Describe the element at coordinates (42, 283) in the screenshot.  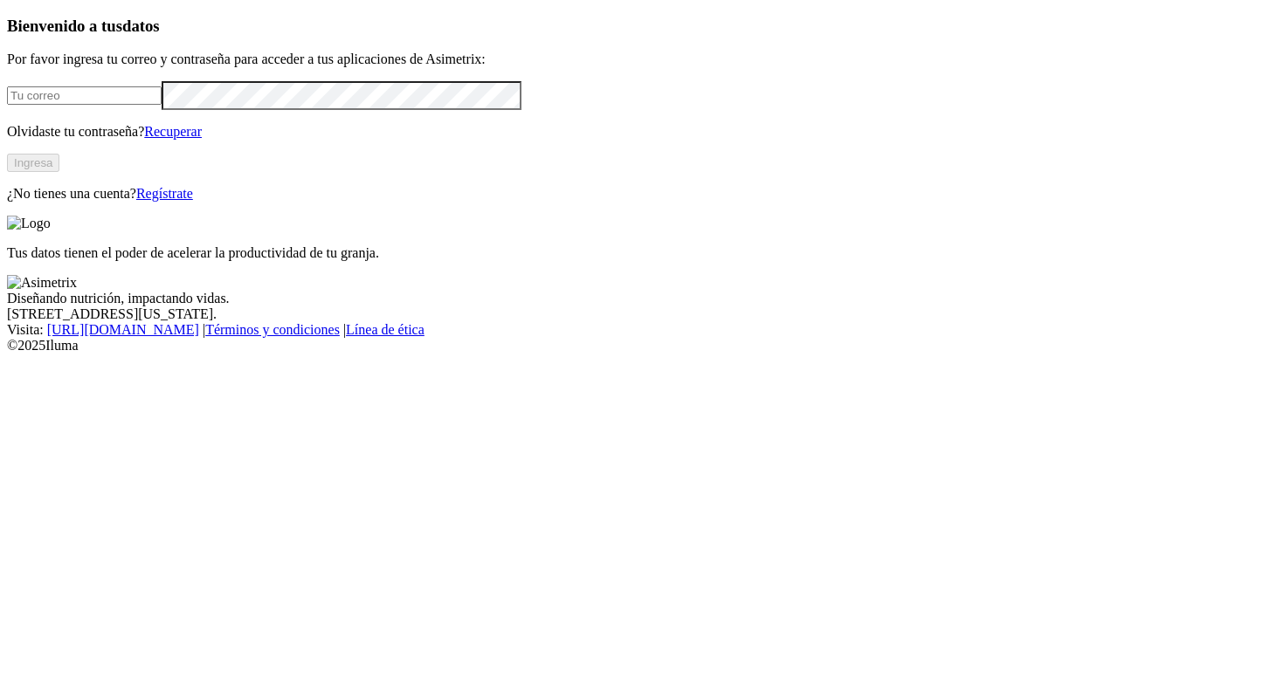
I see `img: Asimetrix` at that location.